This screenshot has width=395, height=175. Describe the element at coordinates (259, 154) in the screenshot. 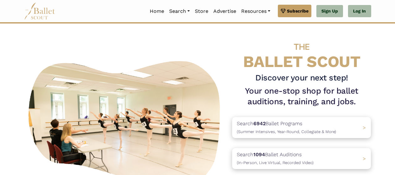

I see `b: 1094` at that location.